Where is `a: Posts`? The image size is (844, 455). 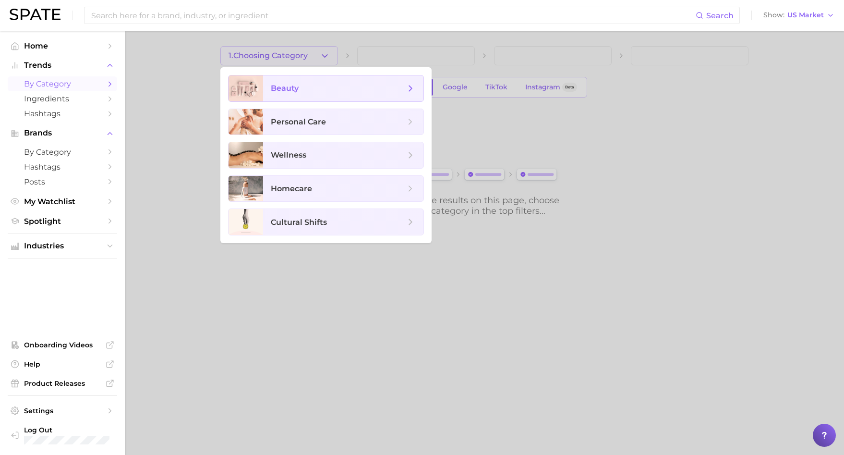
a: Posts is located at coordinates (62, 182).